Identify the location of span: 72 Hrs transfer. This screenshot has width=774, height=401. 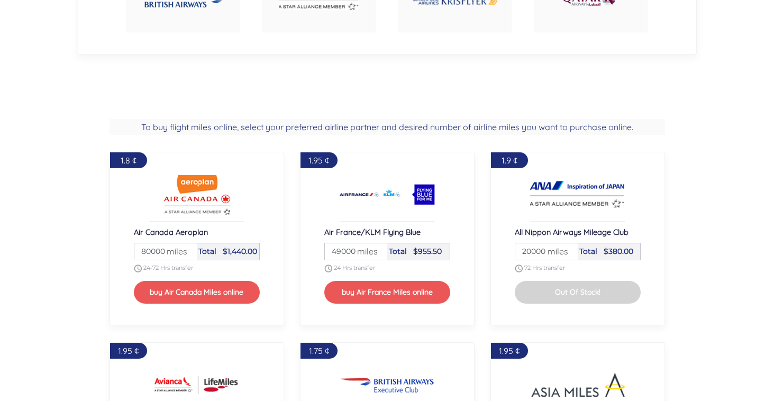
(544, 268).